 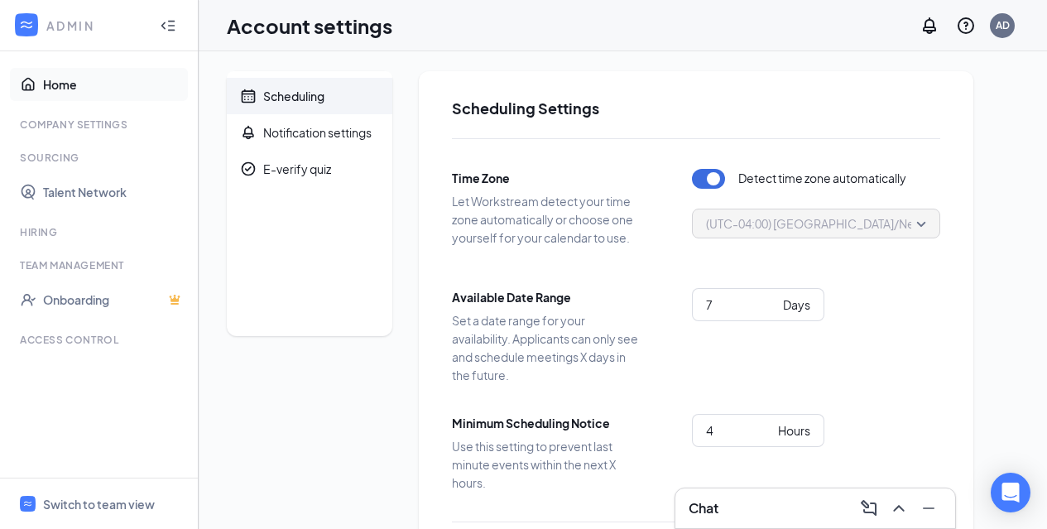 I want to click on span: Time Zone, so click(x=547, y=178).